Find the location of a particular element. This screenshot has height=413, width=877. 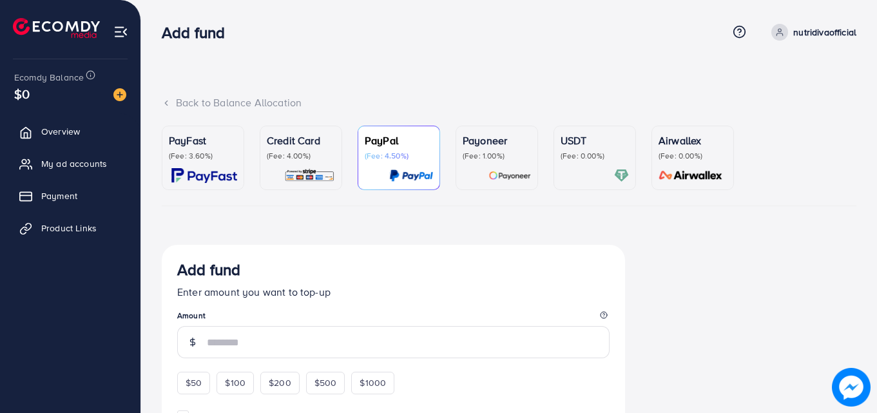

p: PayFast is located at coordinates (203, 141).